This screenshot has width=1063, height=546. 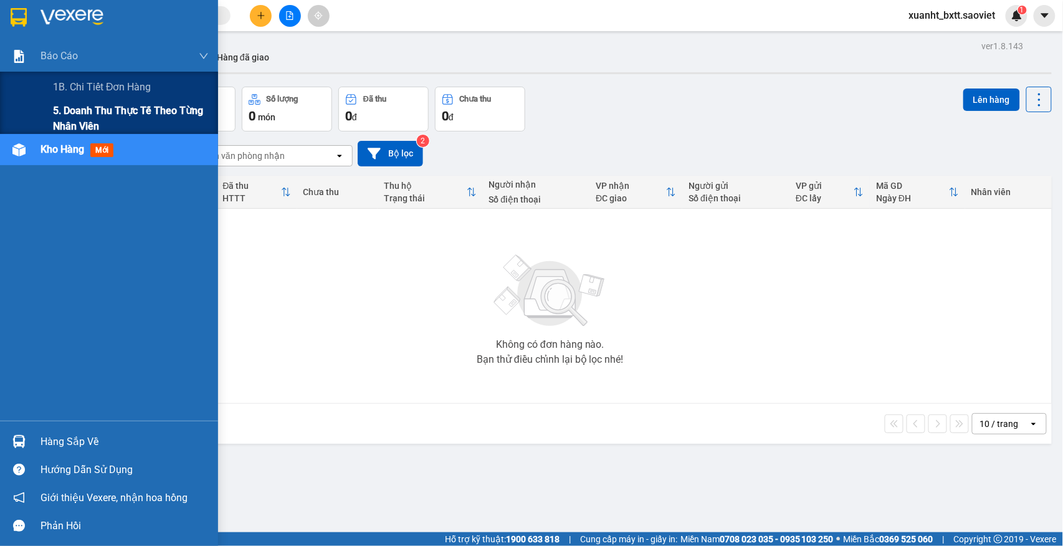 I want to click on div: Nhân viên, so click(x=1009, y=192).